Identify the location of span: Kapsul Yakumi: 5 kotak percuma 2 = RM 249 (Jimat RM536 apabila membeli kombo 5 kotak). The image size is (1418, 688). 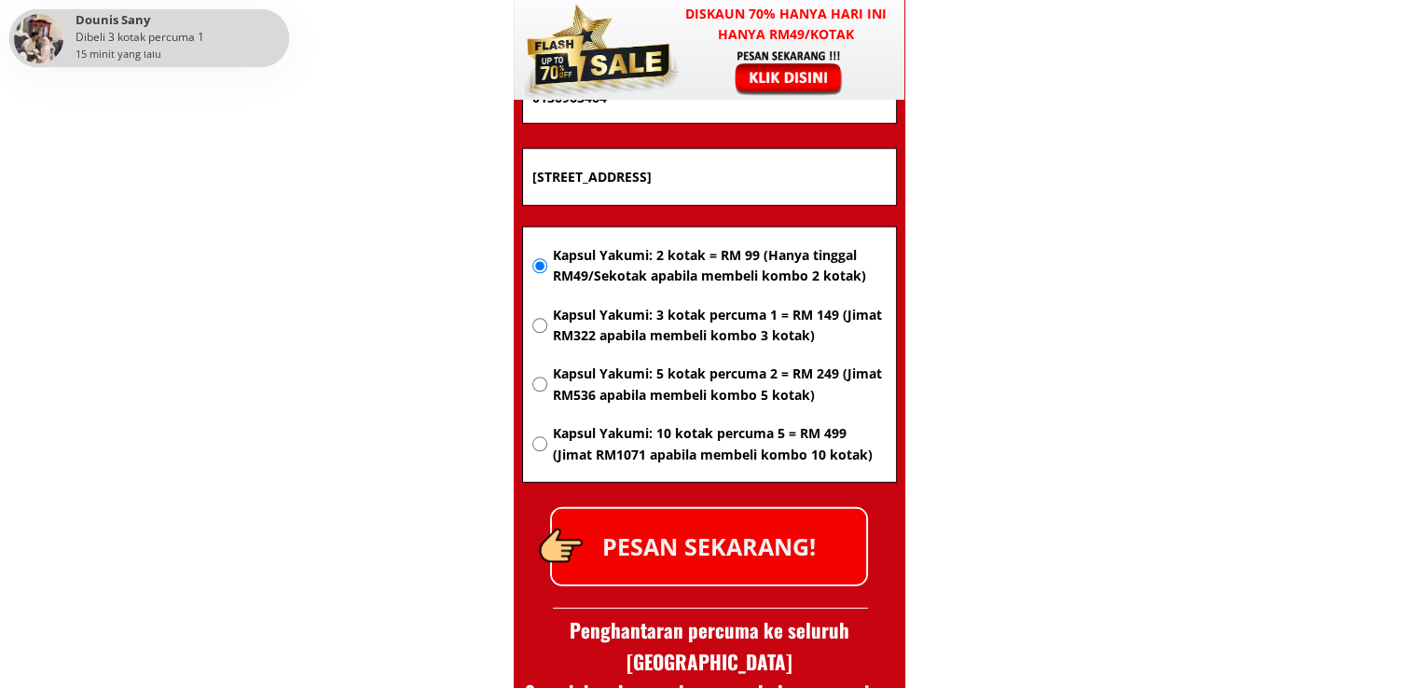
(719, 384).